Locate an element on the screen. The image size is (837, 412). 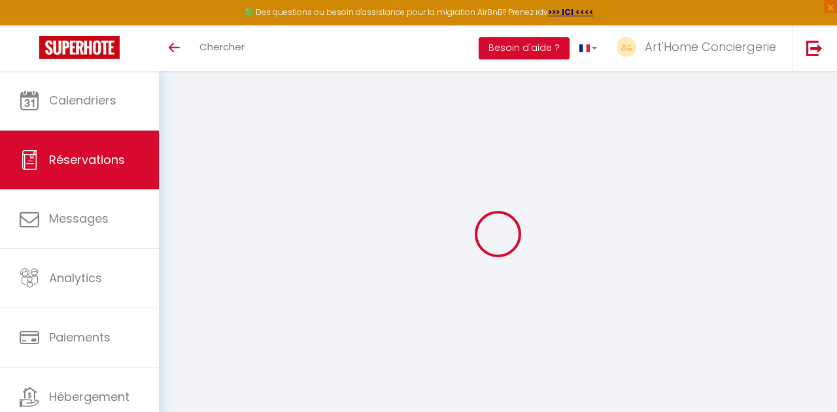
span: Calendriers is located at coordinates (82, 100).